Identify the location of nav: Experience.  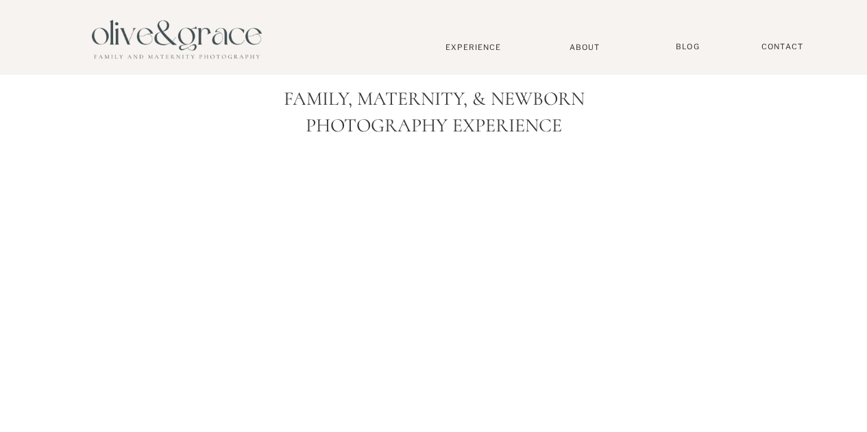
(474, 47).